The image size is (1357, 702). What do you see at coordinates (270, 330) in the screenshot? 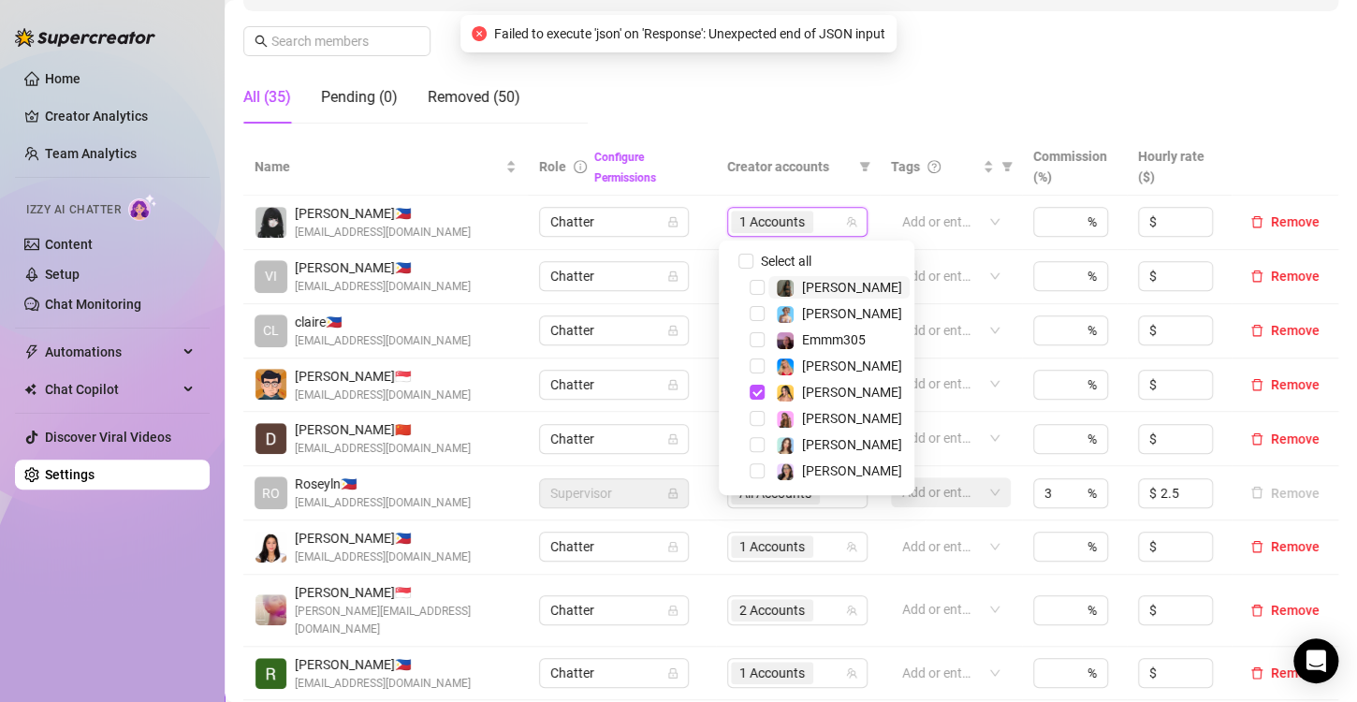
I see `span: CL` at bounding box center [270, 330].